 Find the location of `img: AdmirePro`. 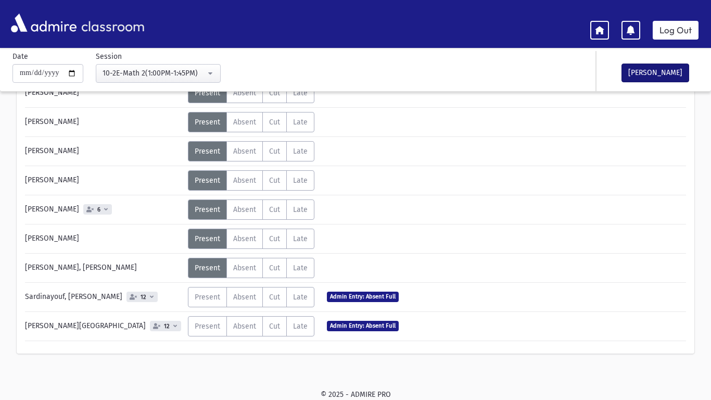

img: AdmirePro is located at coordinates (44, 23).